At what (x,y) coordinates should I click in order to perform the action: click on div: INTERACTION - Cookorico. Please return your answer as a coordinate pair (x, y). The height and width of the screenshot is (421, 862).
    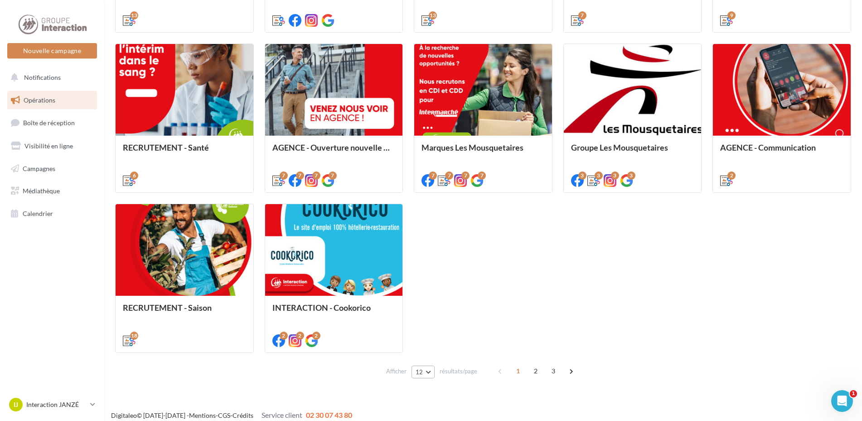
    Looking at the image, I should click on (334, 312).